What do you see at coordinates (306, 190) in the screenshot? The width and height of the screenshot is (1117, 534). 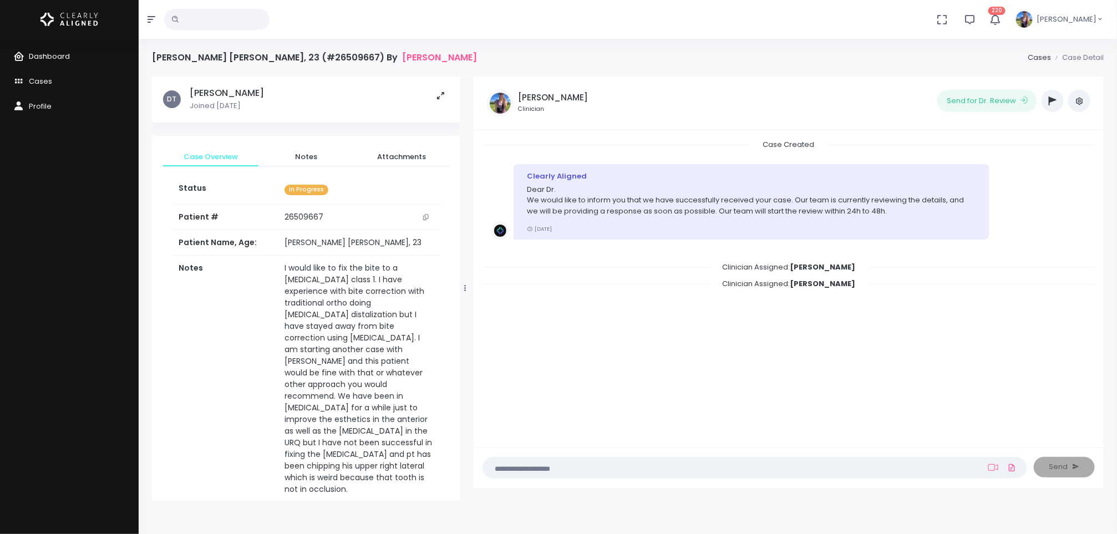 I see `span: In Progress` at bounding box center [306, 190].